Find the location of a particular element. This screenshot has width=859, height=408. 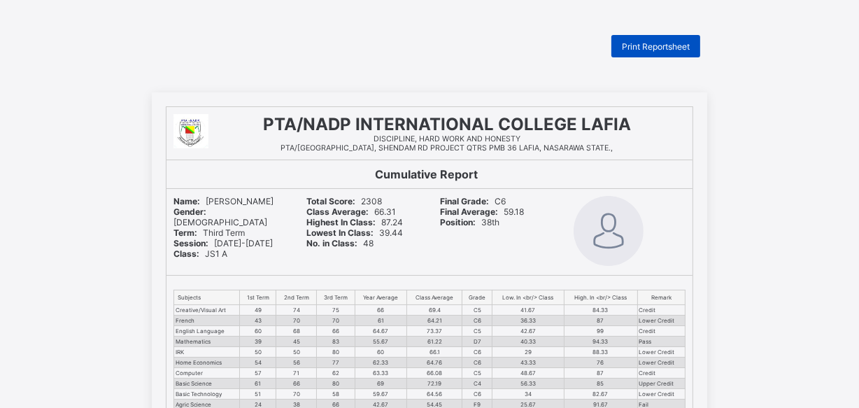

td: 64.67 is located at coordinates (380, 331).